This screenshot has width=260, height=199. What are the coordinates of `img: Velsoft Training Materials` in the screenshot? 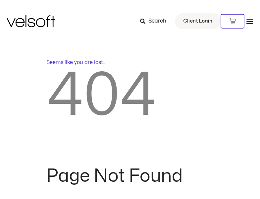 It's located at (31, 21).